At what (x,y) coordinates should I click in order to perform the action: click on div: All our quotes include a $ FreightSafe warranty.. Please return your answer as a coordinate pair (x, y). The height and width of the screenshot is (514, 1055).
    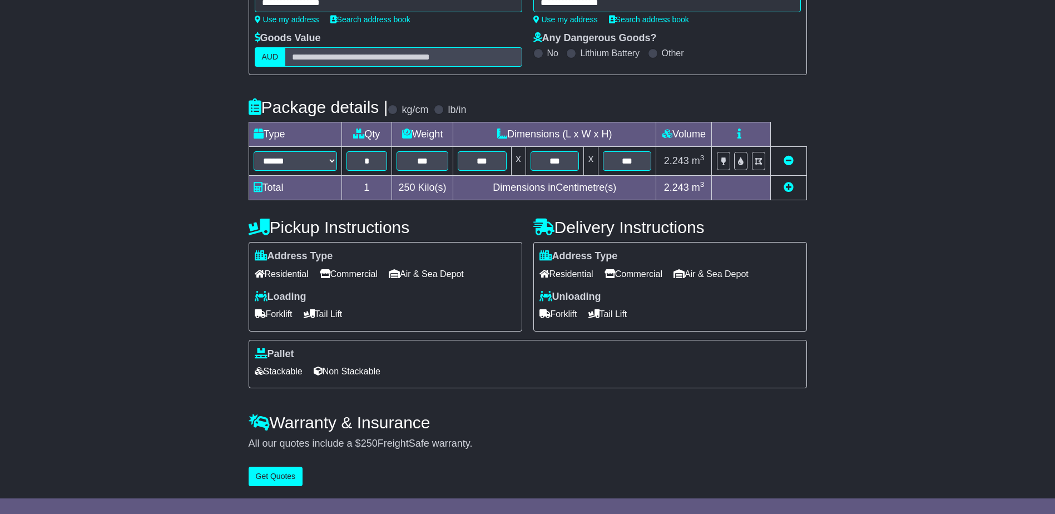
    Looking at the image, I should click on (528, 444).